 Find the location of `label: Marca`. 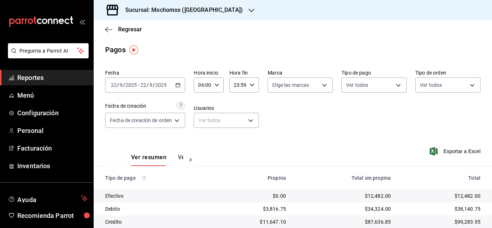

label: Marca is located at coordinates (300, 73).